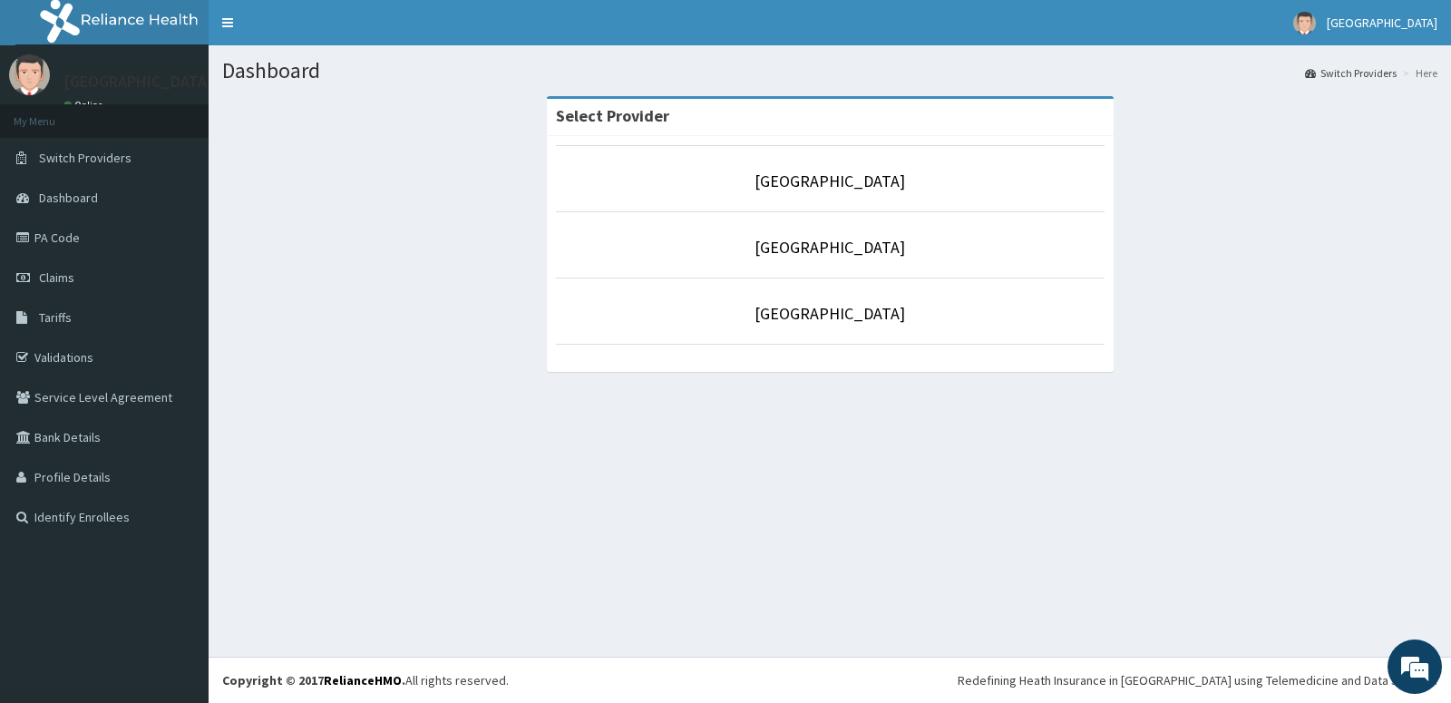 This screenshot has height=703, width=1451. Describe the element at coordinates (830, 679) in the screenshot. I see `footer: All rights reserved.` at that location.